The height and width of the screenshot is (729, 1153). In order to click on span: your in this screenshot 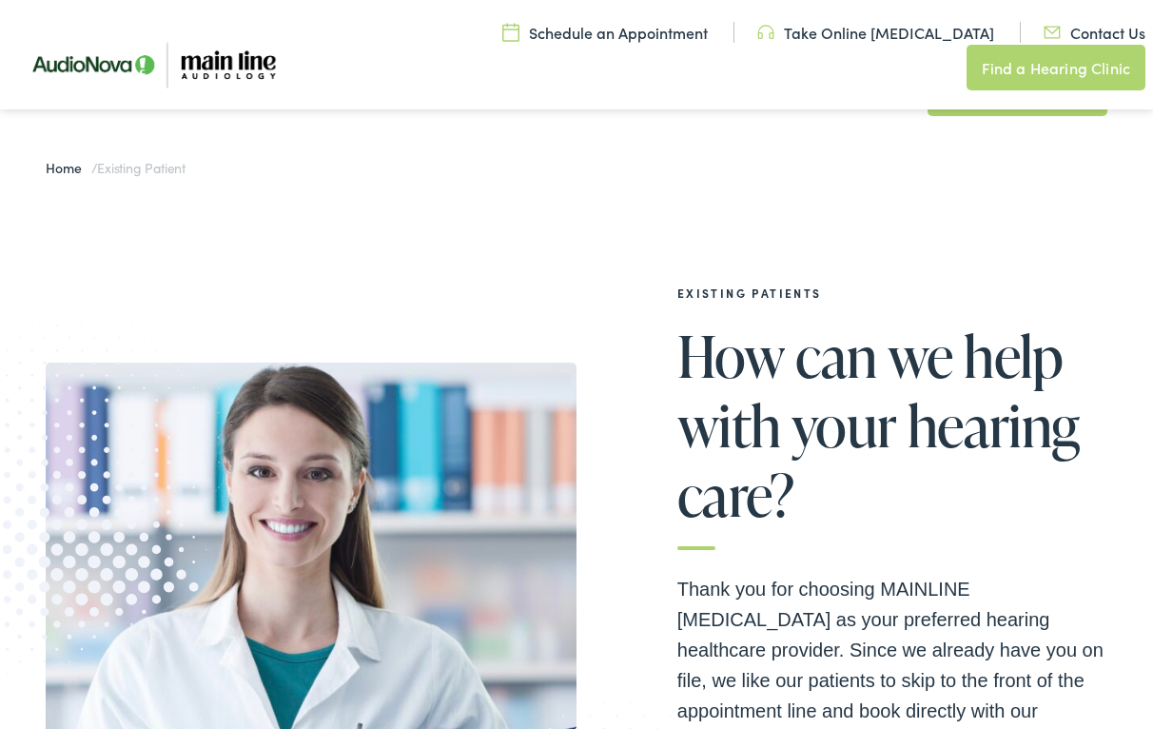, I will do `click(844, 425)`.